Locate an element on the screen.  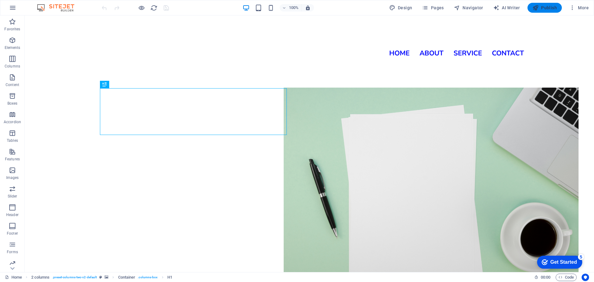
button: AI Writer is located at coordinates (506, 8).